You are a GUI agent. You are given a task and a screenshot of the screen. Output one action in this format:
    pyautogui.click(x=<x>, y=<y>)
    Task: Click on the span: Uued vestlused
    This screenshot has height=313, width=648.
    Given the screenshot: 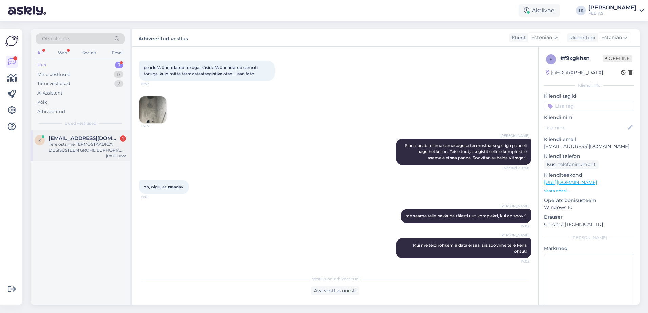 What is the action you would take?
    pyautogui.click(x=80, y=123)
    